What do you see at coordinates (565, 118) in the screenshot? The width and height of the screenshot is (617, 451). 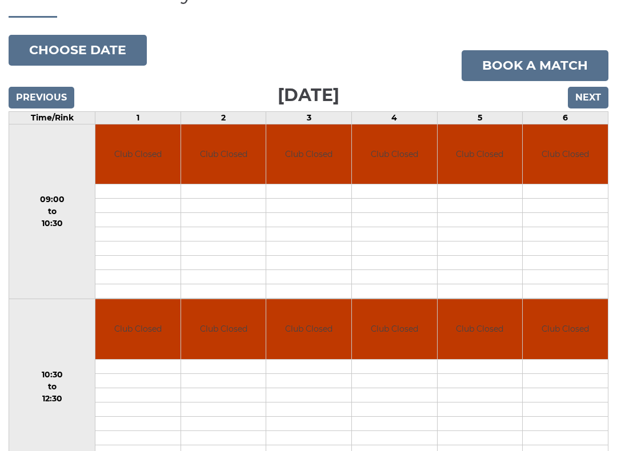 I see `td: 6` at bounding box center [565, 118].